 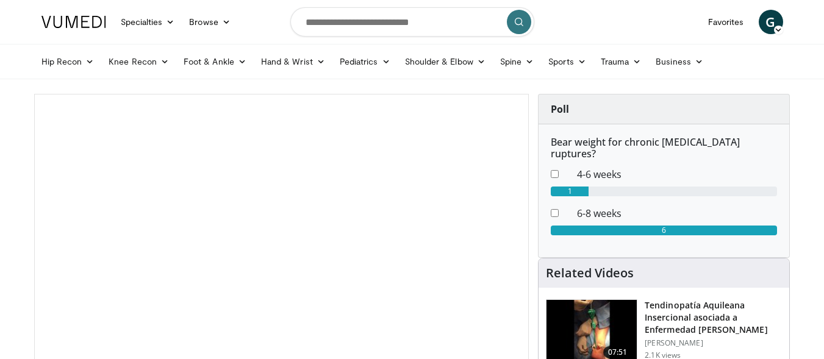 I want to click on dd: 6-8 weeks, so click(x=677, y=214).